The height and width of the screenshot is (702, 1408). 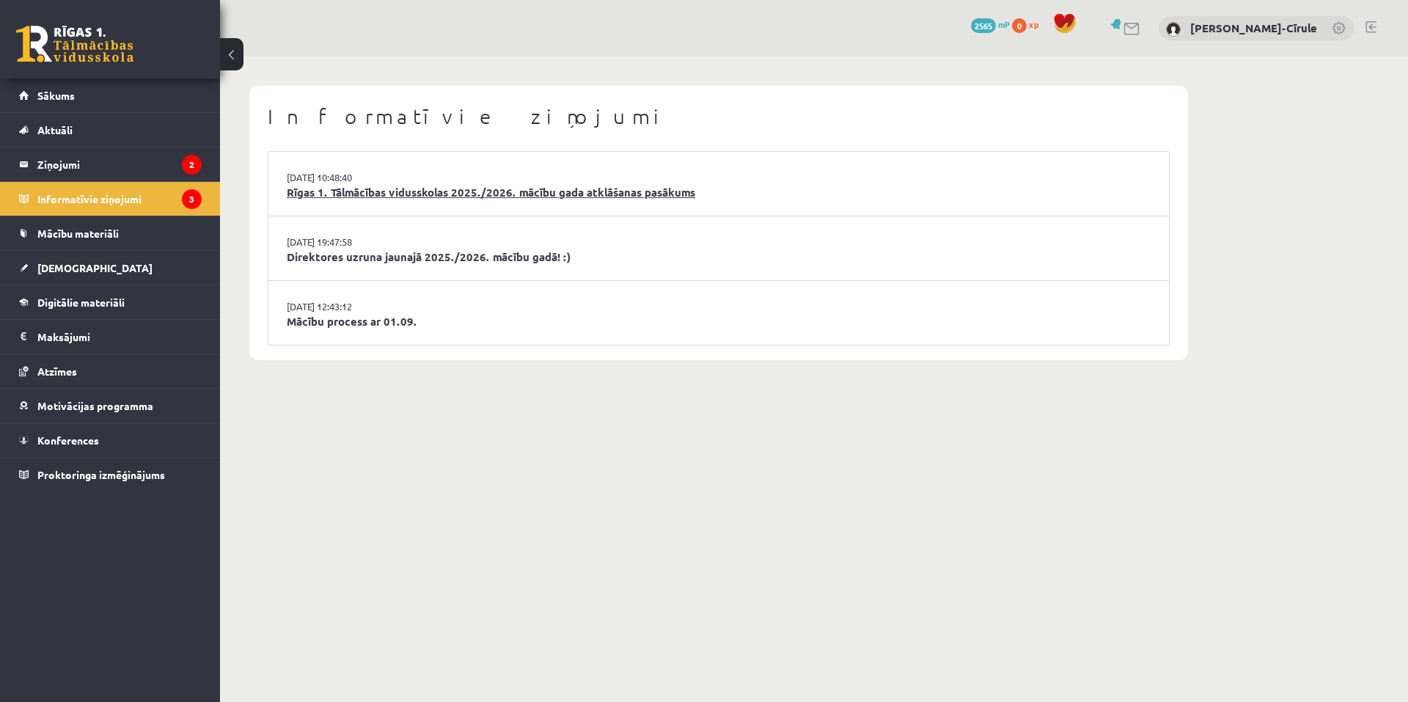 I want to click on a: 2565 mP, so click(x=990, y=24).